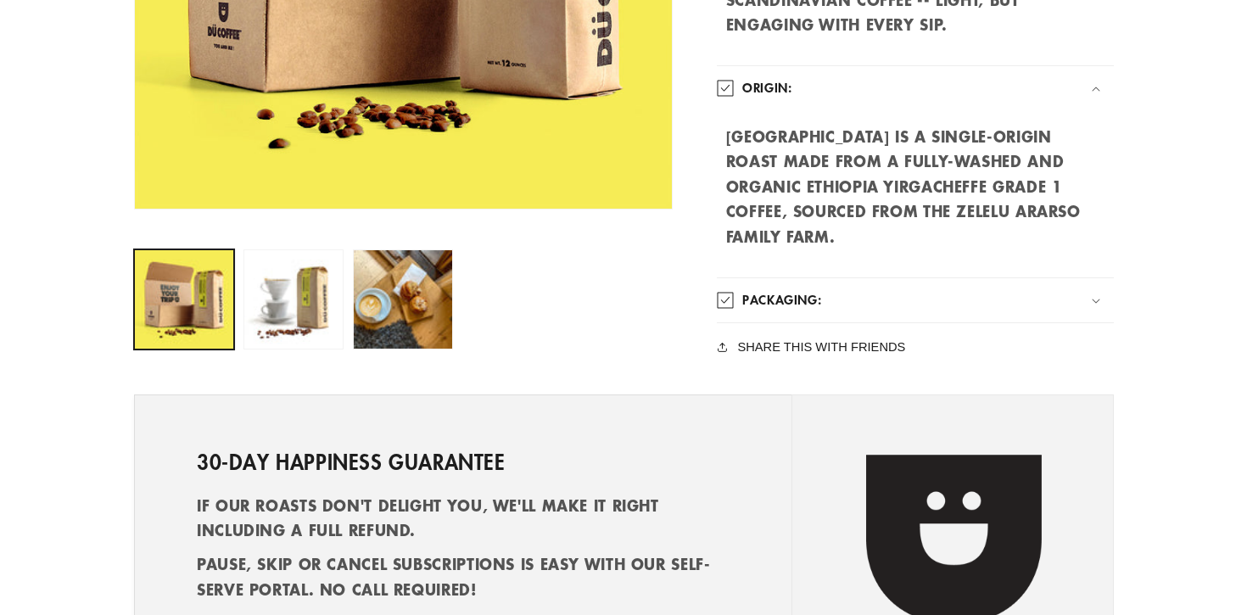 The image size is (1247, 615). I want to click on summary: PACKAGING:, so click(915, 300).